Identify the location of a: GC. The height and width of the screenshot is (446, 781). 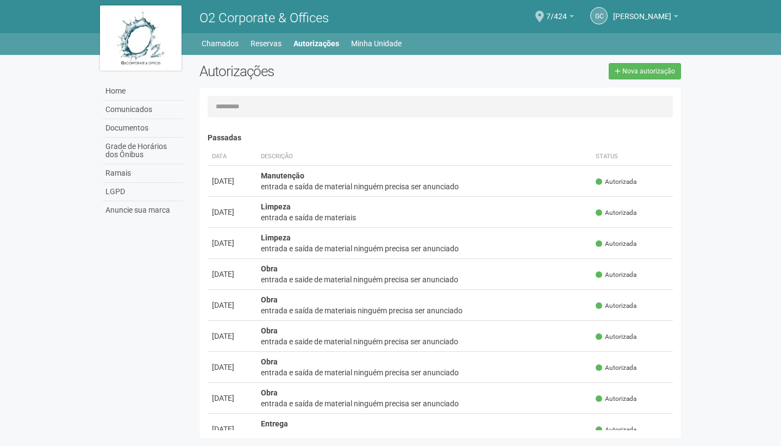
(599, 16).